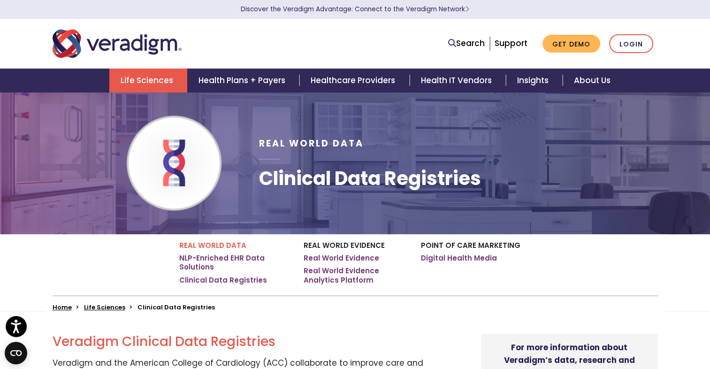  Describe the element at coordinates (117, 44) in the screenshot. I see `a: Veradigm logo` at that location.